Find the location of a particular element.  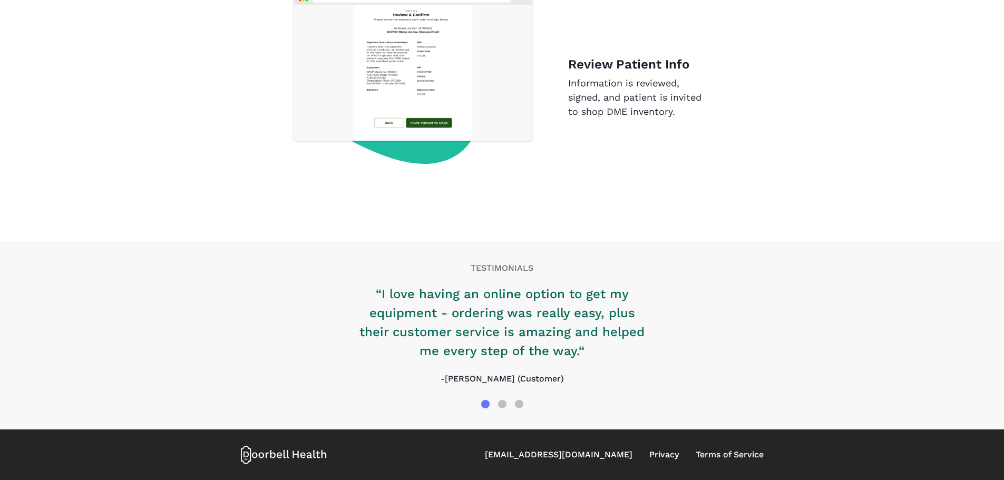

p: Review Patient Info is located at coordinates (640, 64).